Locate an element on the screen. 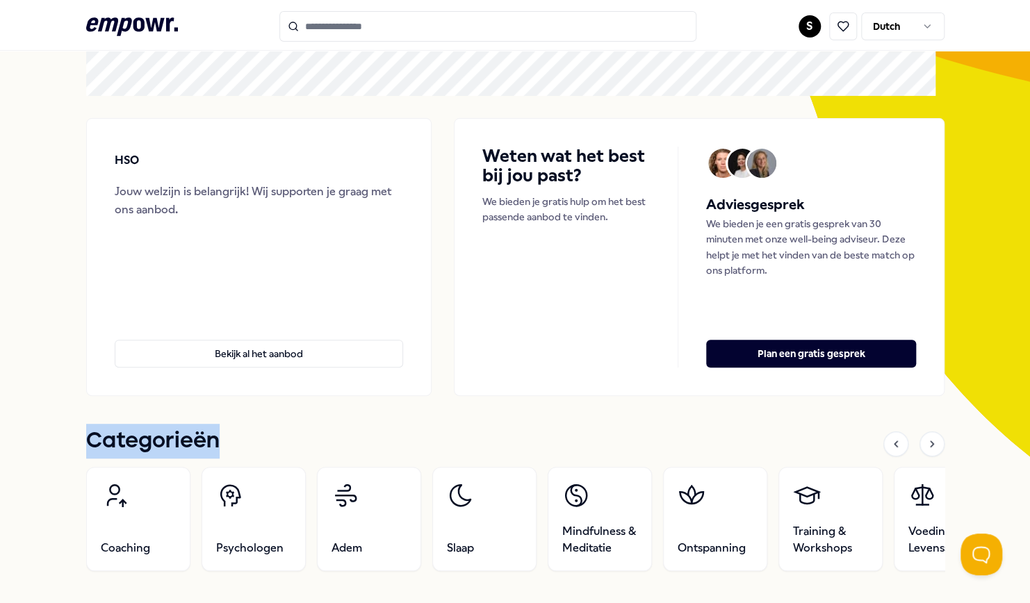 The image size is (1030, 603). span: Ontspanning is located at coordinates (712, 548).